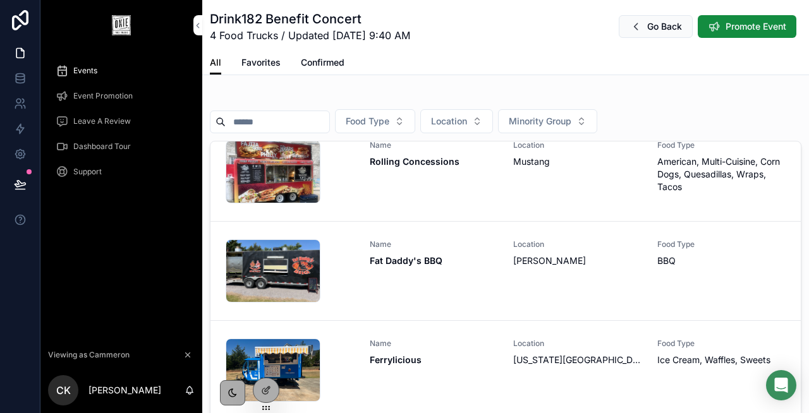 This screenshot has height=413, width=809. I want to click on span: Ice Cream, Waffles, Sweets, so click(721, 360).